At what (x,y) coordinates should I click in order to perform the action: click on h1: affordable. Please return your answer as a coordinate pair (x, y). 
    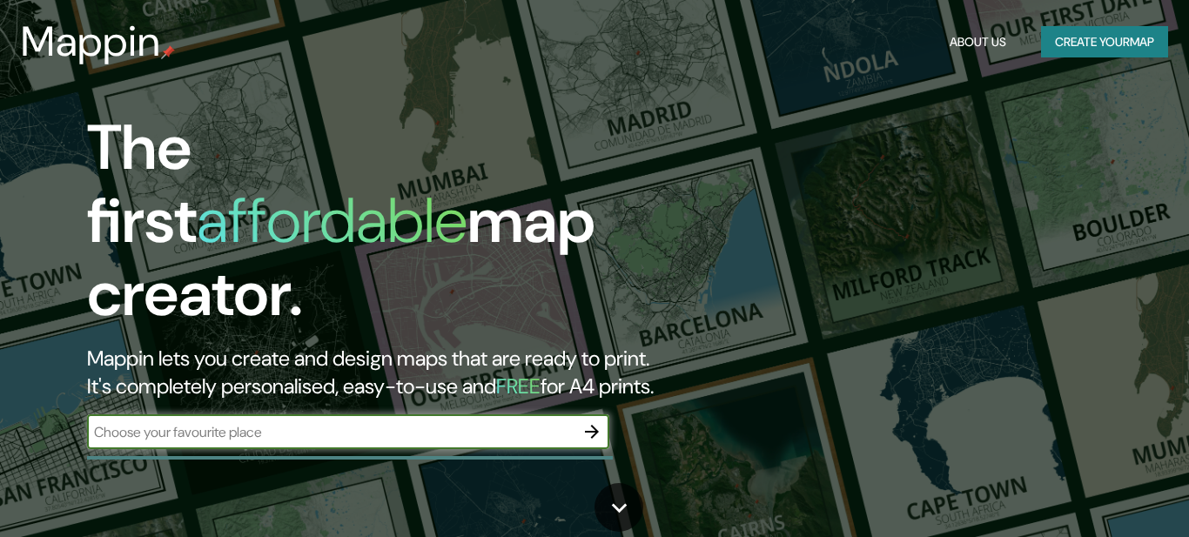
    Looking at the image, I should click on (332, 220).